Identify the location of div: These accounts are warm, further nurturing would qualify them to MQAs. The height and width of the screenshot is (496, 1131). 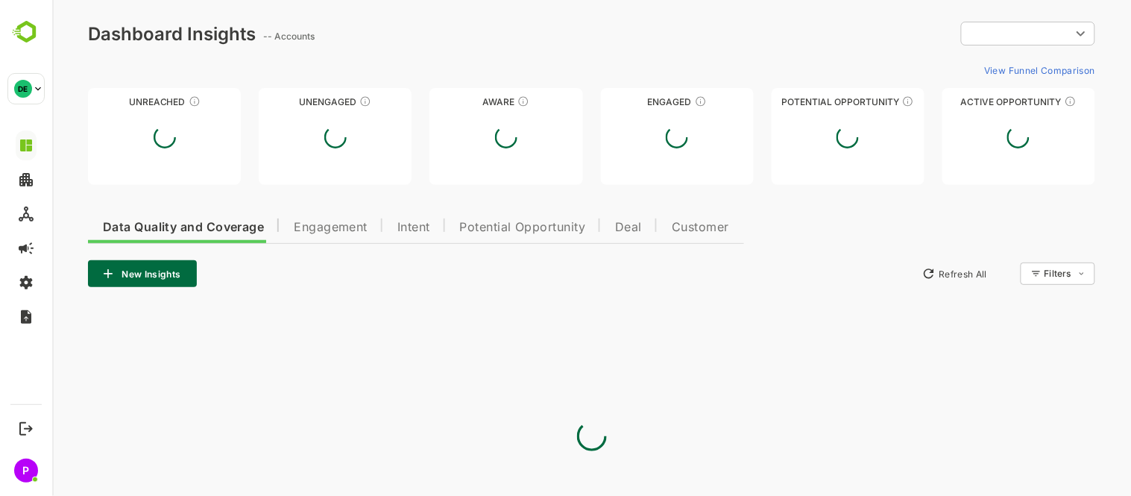
(649, 101).